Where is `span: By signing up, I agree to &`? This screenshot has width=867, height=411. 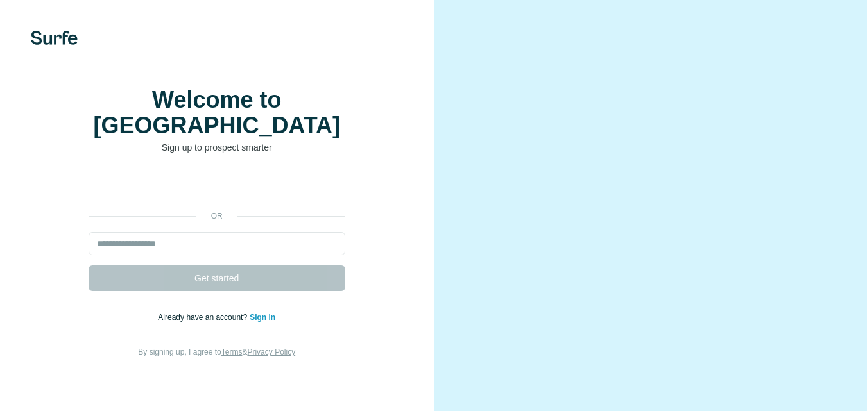 span: By signing up, I agree to & is located at coordinates (216, 352).